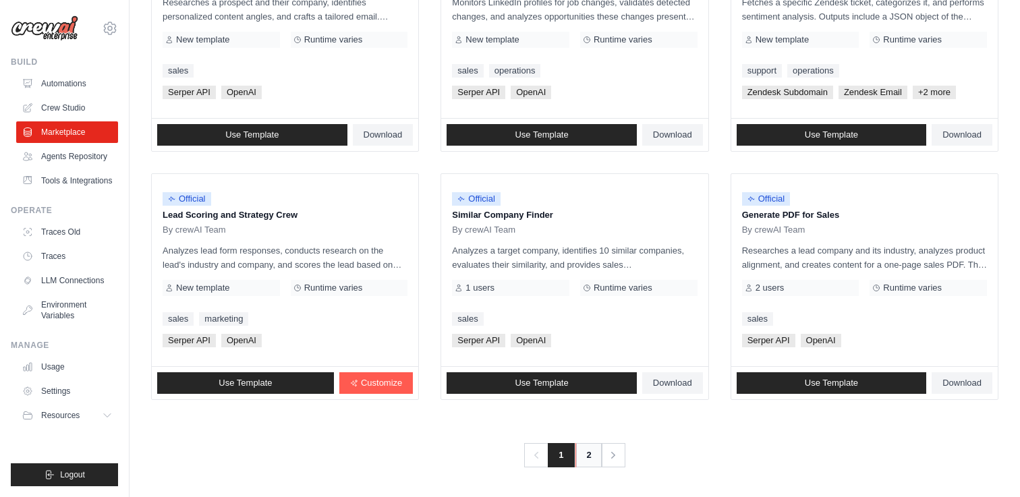 This screenshot has width=1020, height=497. I want to click on button: Logout, so click(64, 475).